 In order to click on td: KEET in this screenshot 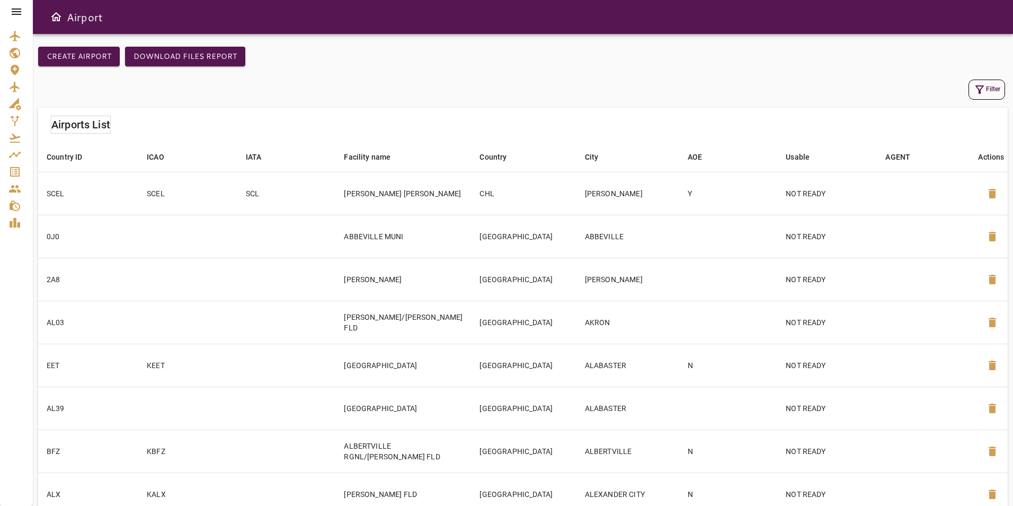, I will do `click(188, 365)`.